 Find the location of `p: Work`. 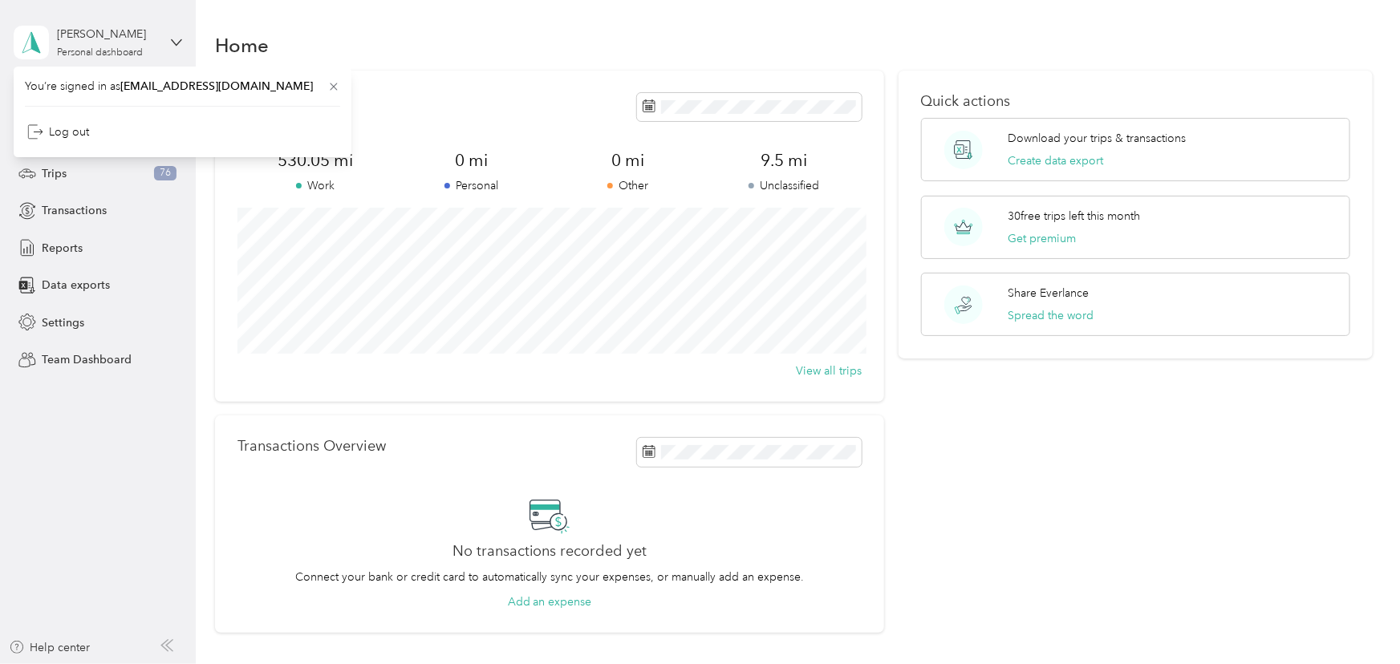

p: Work is located at coordinates (315, 185).